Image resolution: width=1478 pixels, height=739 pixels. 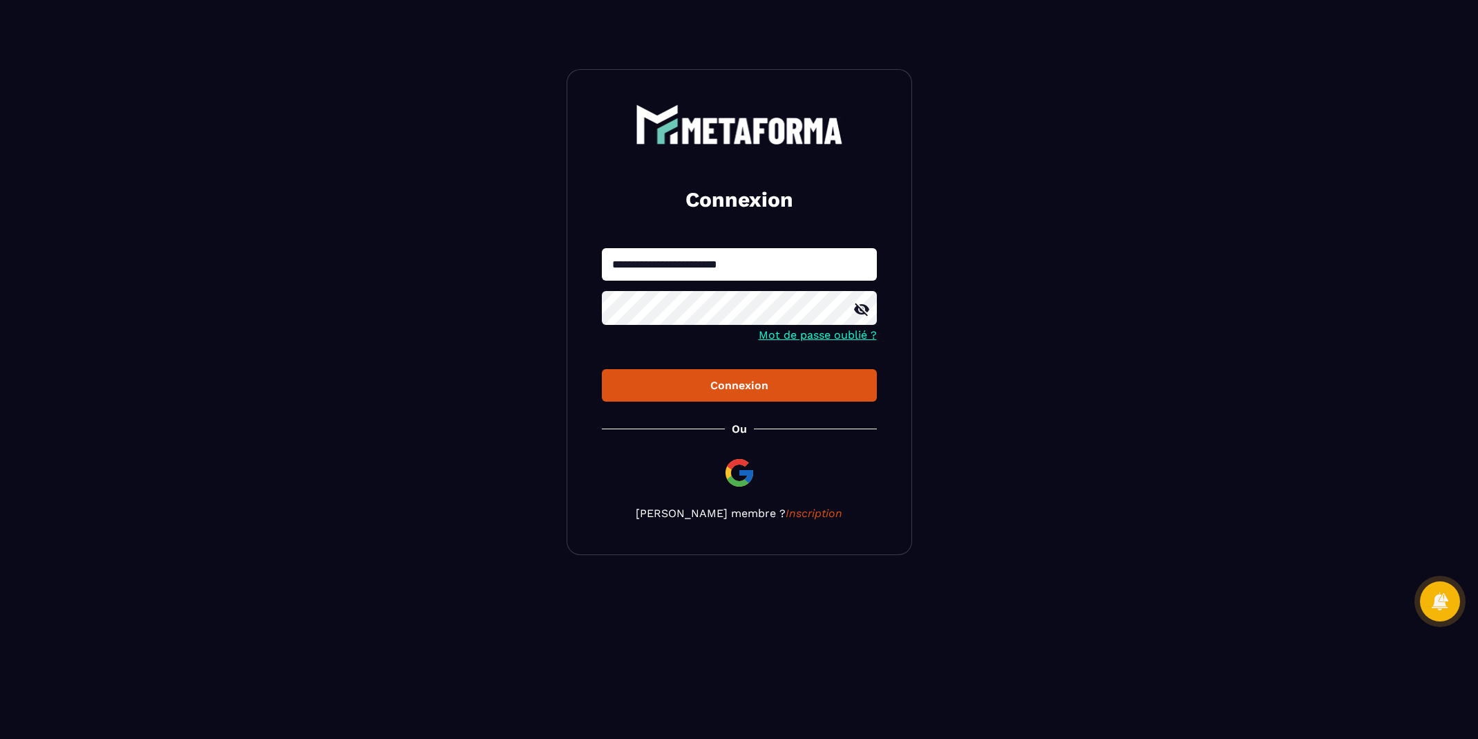 What do you see at coordinates (740, 124) in the screenshot?
I see `img: logo` at bounding box center [740, 124].